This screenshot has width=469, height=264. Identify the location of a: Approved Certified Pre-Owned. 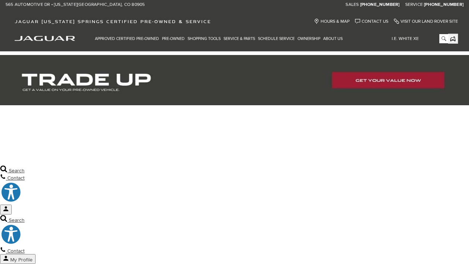
(127, 38).